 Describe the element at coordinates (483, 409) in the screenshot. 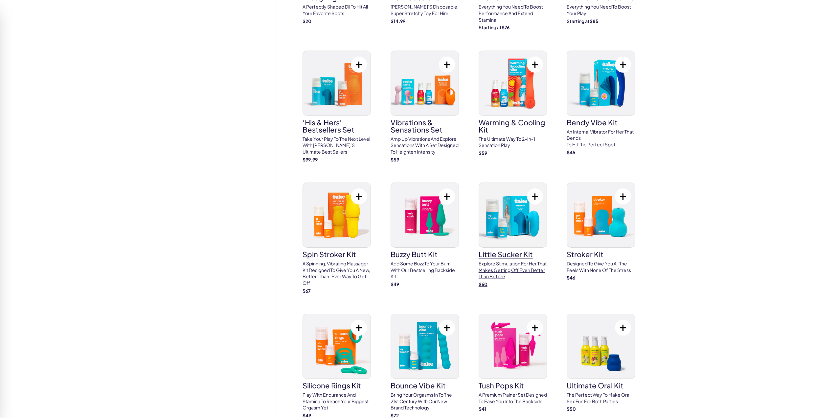

I see `strong: $ 41` at that location.